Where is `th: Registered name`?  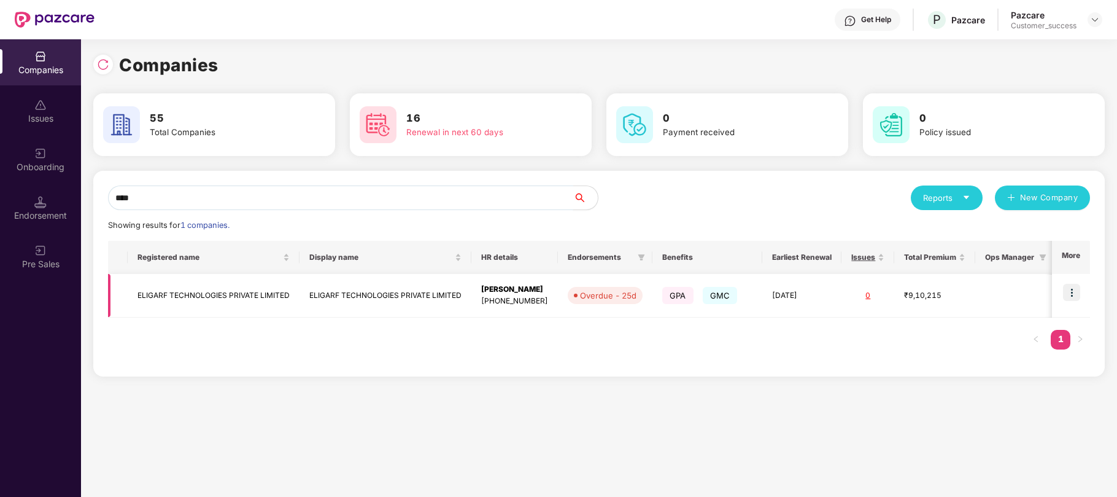
th: Registered name is located at coordinates (214, 257).